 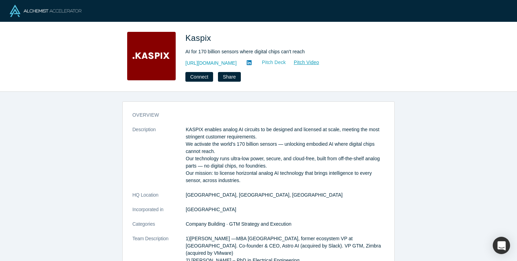 I want to click on span: Kaspix, so click(x=199, y=38).